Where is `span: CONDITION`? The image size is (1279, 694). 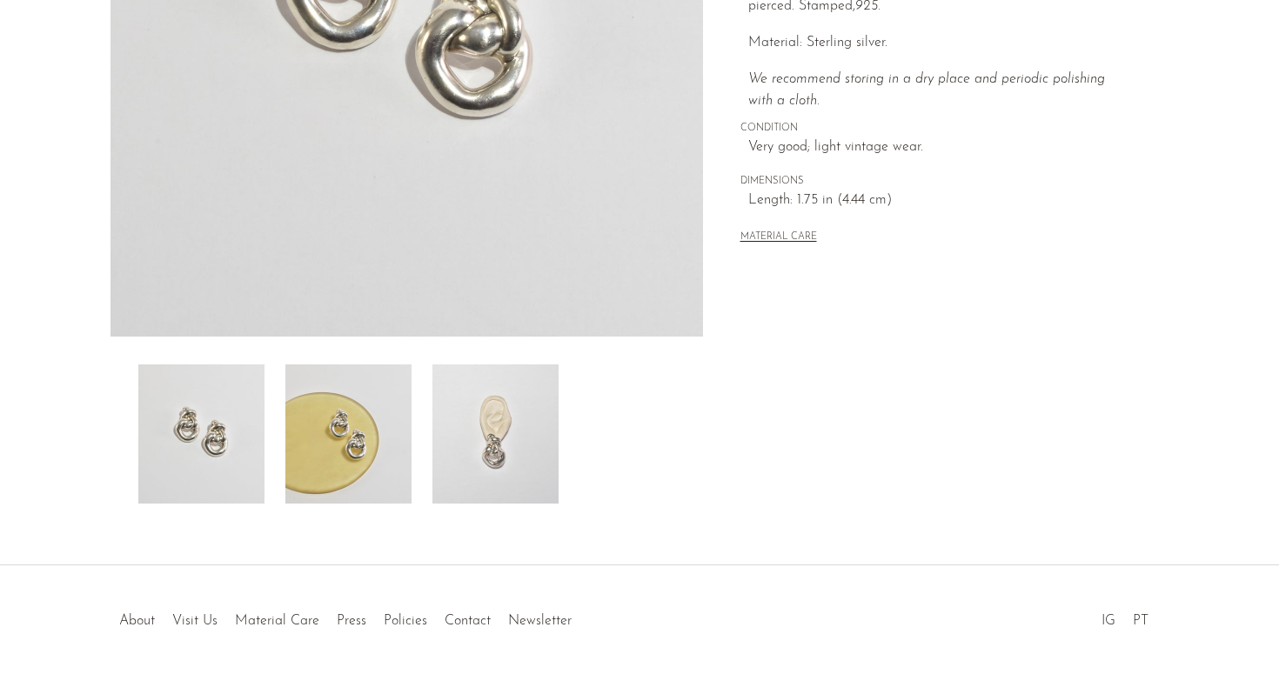
span: CONDITION is located at coordinates (936, 129).